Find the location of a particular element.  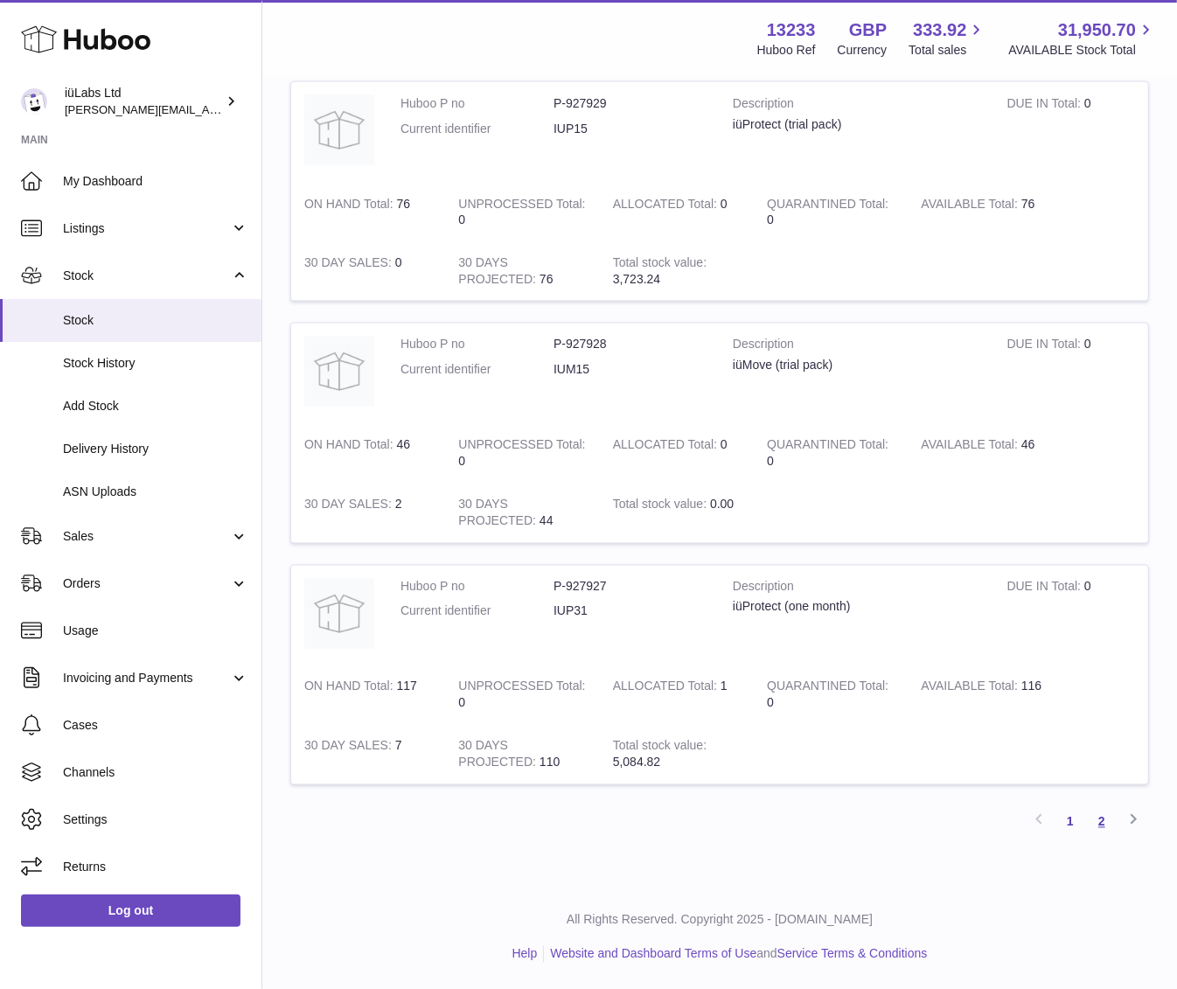

span: Usage is located at coordinates (156, 630).